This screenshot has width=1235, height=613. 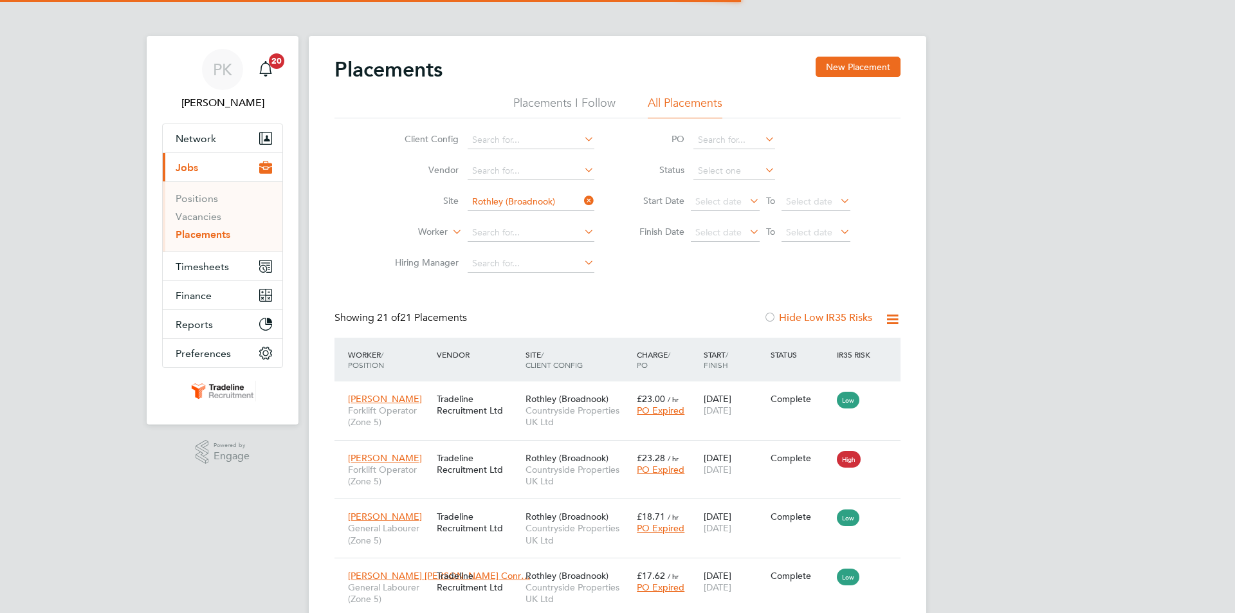 What do you see at coordinates (651, 458) in the screenshot?
I see `span: £23.28` at bounding box center [651, 458].